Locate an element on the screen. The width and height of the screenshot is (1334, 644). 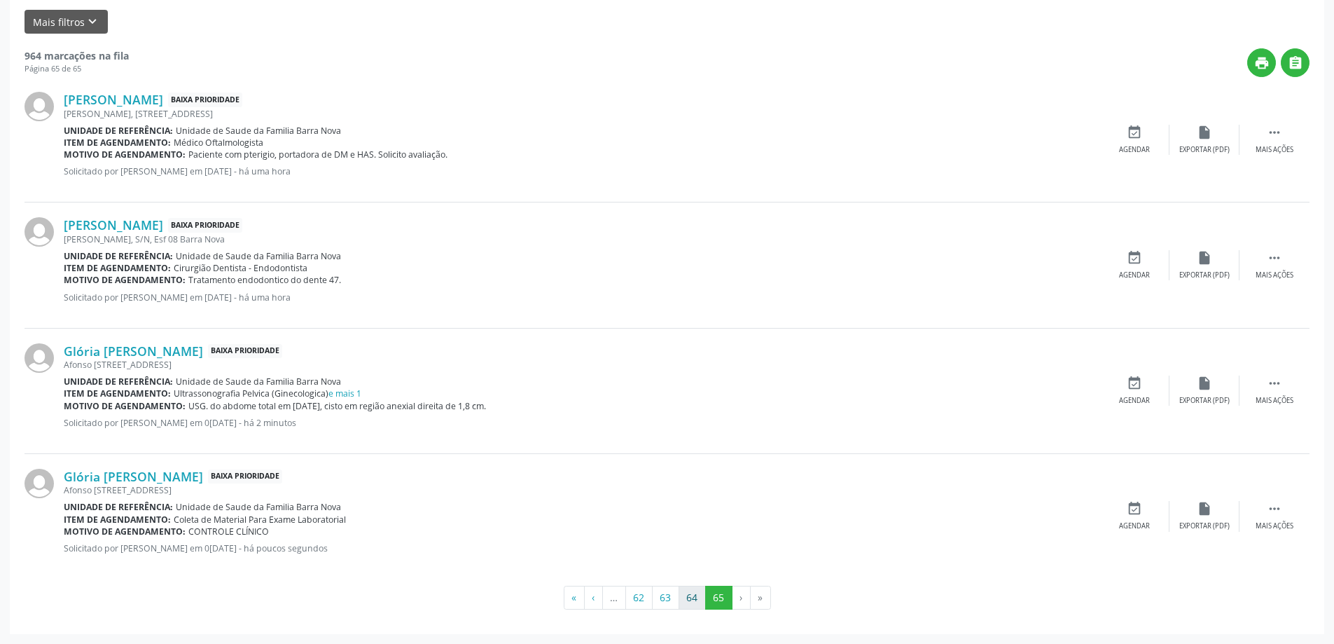
ul: Pagination is located at coordinates (667, 597).